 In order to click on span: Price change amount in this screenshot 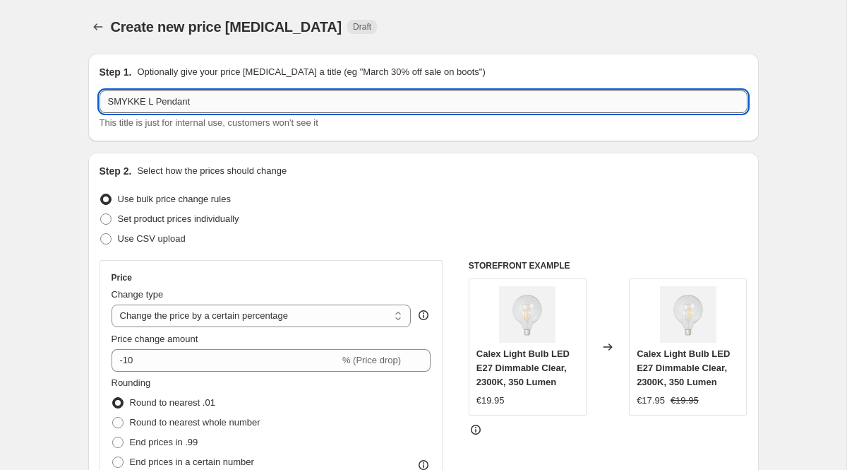, I will do `click(155, 338)`.